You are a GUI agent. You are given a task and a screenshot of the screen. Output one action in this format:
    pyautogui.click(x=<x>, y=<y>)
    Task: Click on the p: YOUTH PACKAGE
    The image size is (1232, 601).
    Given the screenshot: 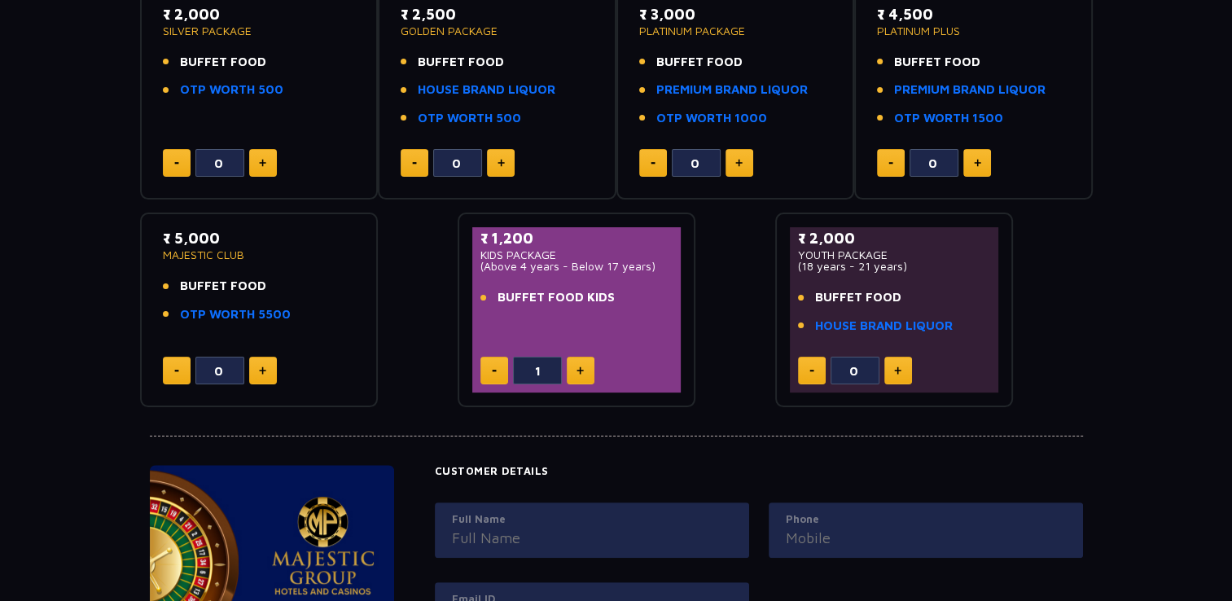 What is the action you would take?
    pyautogui.click(x=894, y=255)
    